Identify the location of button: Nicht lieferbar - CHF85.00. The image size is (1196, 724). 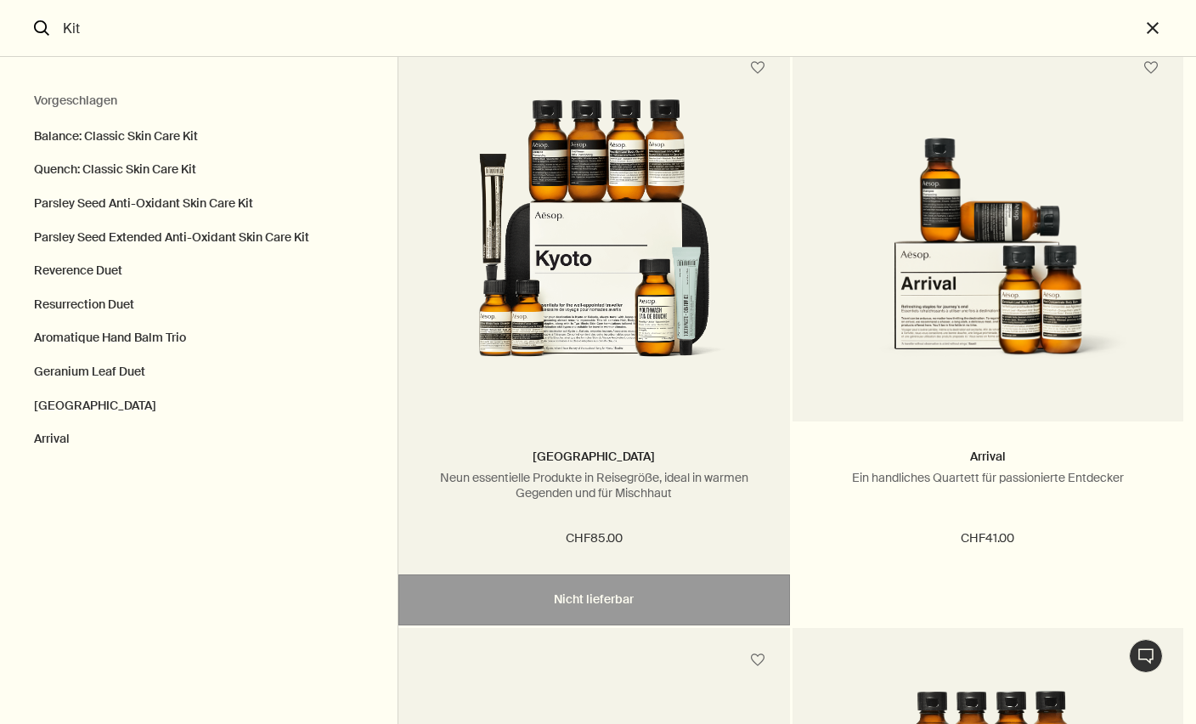
(594, 600).